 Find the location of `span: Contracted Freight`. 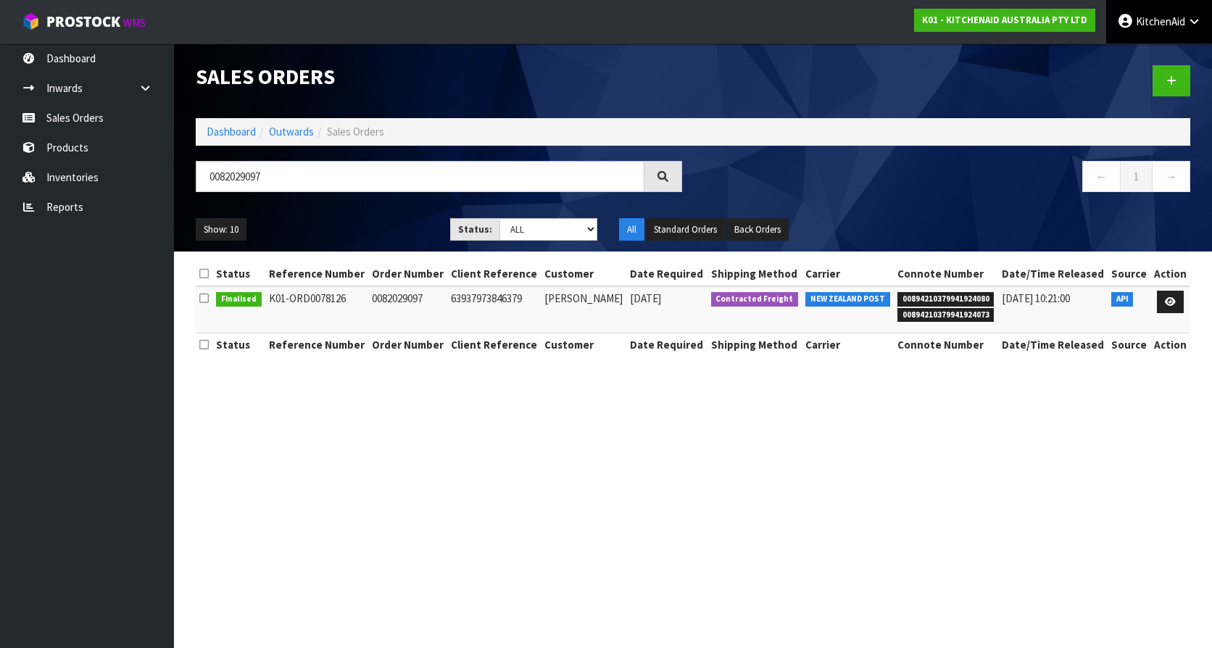

span: Contracted Freight is located at coordinates (755, 299).